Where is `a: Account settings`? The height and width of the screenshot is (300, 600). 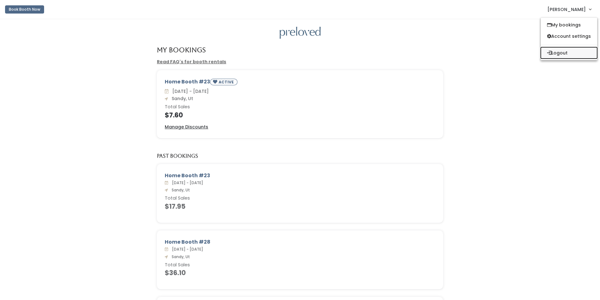 a: Account settings is located at coordinates (569, 36).